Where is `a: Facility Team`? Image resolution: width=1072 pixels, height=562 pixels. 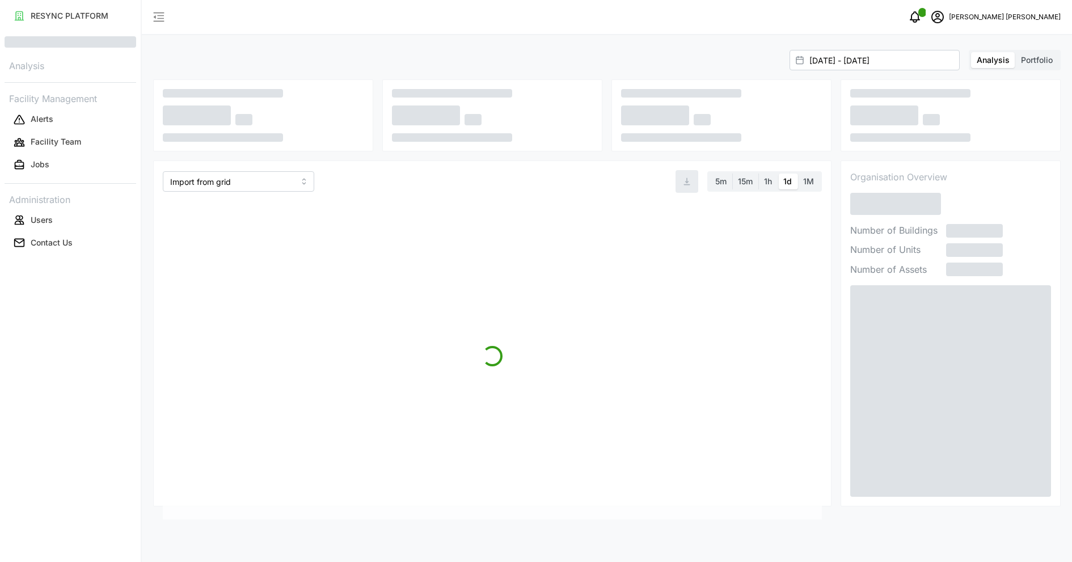
a: Facility Team is located at coordinates (70, 142).